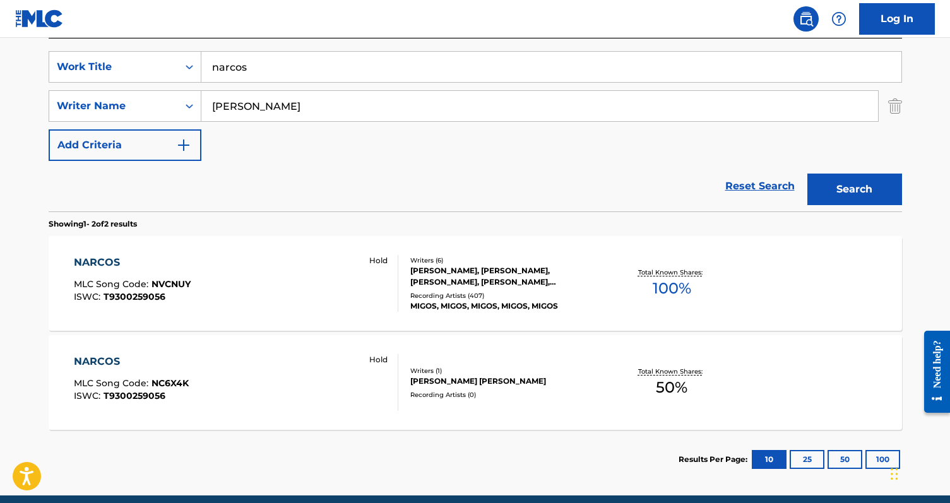 Image resolution: width=950 pixels, height=503 pixels. Describe the element at coordinates (806, 19) in the screenshot. I see `a: Public Search` at that location.